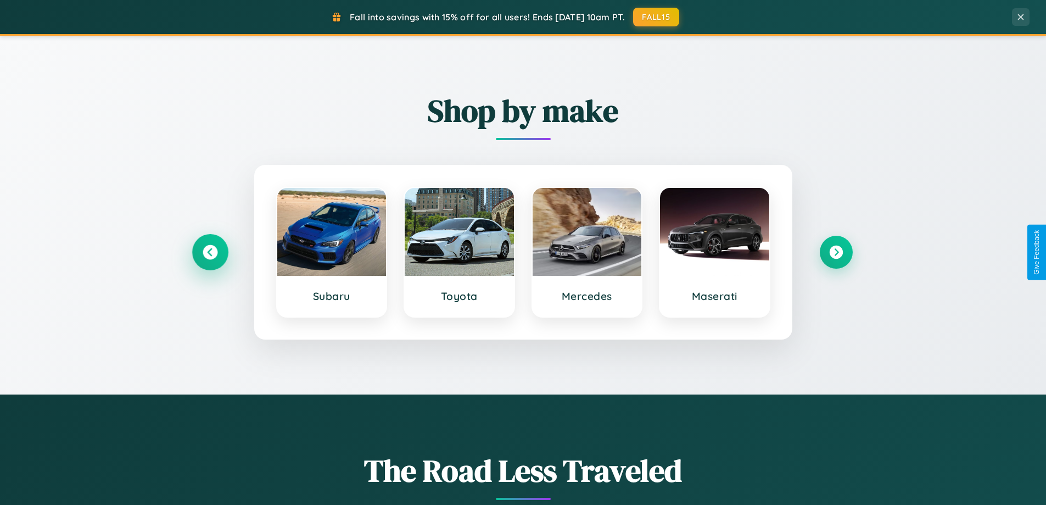 Image resolution: width=1046 pixels, height=505 pixels. Describe the element at coordinates (656, 17) in the screenshot. I see `button: FALL15` at that location.